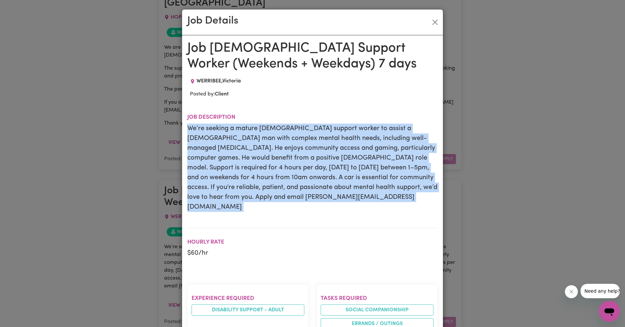 This screenshot has width=625, height=327. Describe the element at coordinates (377, 310) in the screenshot. I see `li: Social companionship` at that location.